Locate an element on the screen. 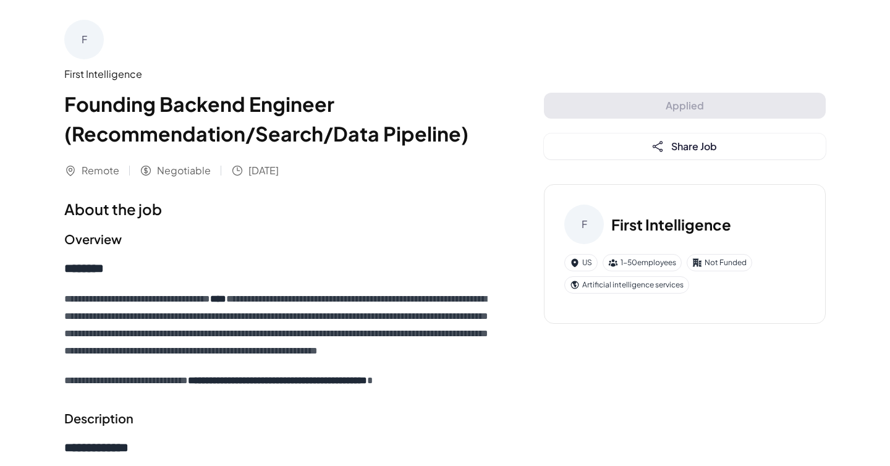 The image size is (890, 466). span: Share Job is located at coordinates (694, 146).